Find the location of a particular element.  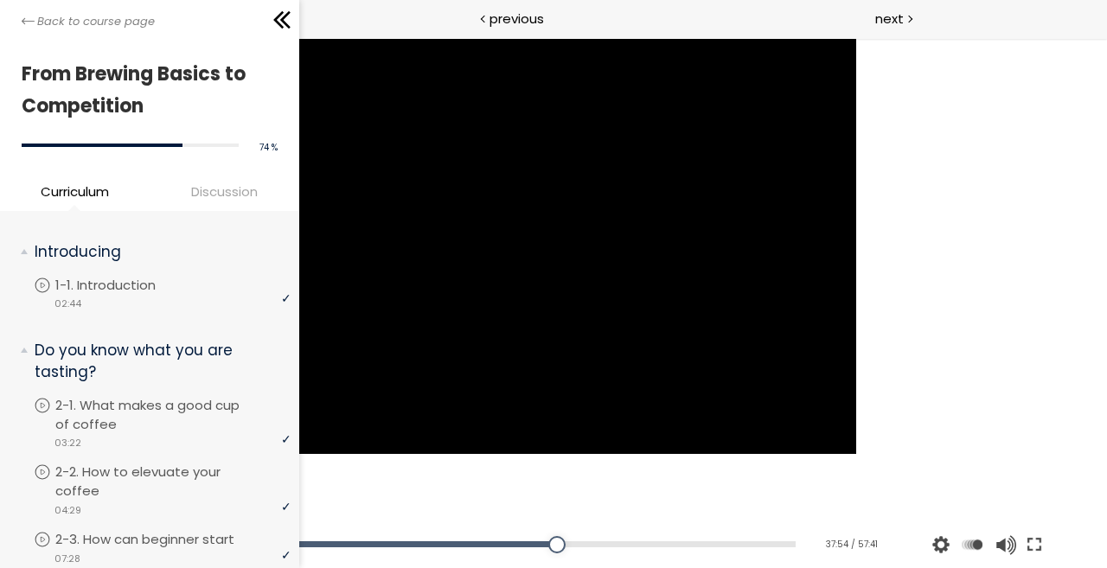

span: 02:44 is located at coordinates (67, 304).